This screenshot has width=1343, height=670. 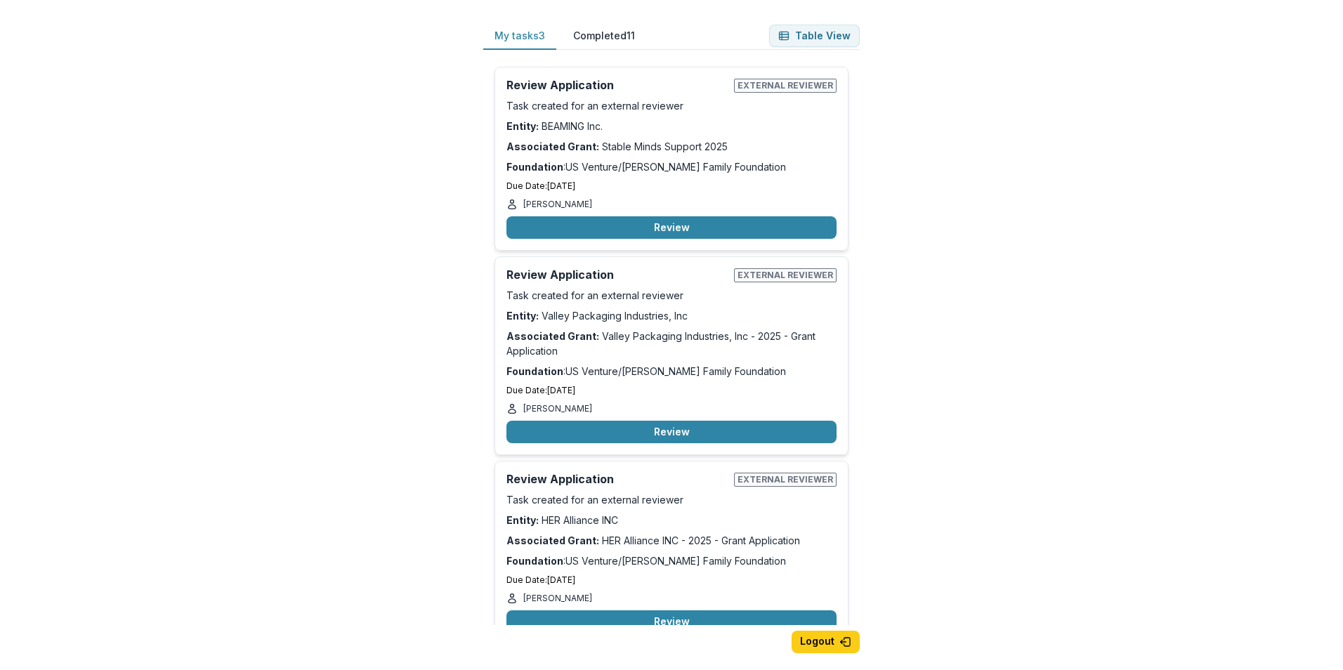 What do you see at coordinates (672, 540) in the screenshot?
I see `p: HER Alliance INC - 2025 - Grant Application` at bounding box center [672, 540].